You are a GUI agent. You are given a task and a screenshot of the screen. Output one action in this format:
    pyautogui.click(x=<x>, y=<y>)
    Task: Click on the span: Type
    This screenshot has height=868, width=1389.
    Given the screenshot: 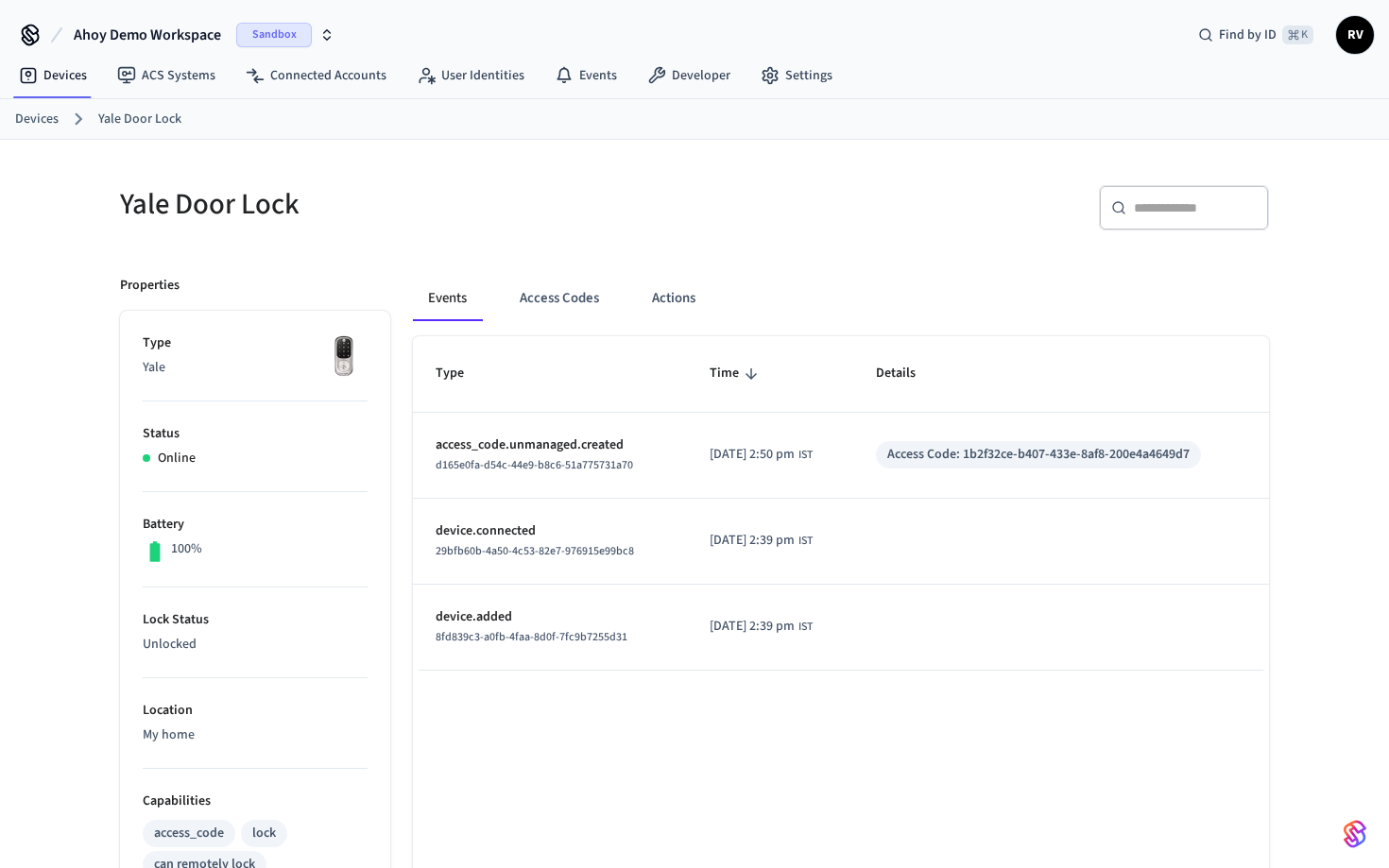 What is the action you would take?
    pyautogui.click(x=462, y=373)
    